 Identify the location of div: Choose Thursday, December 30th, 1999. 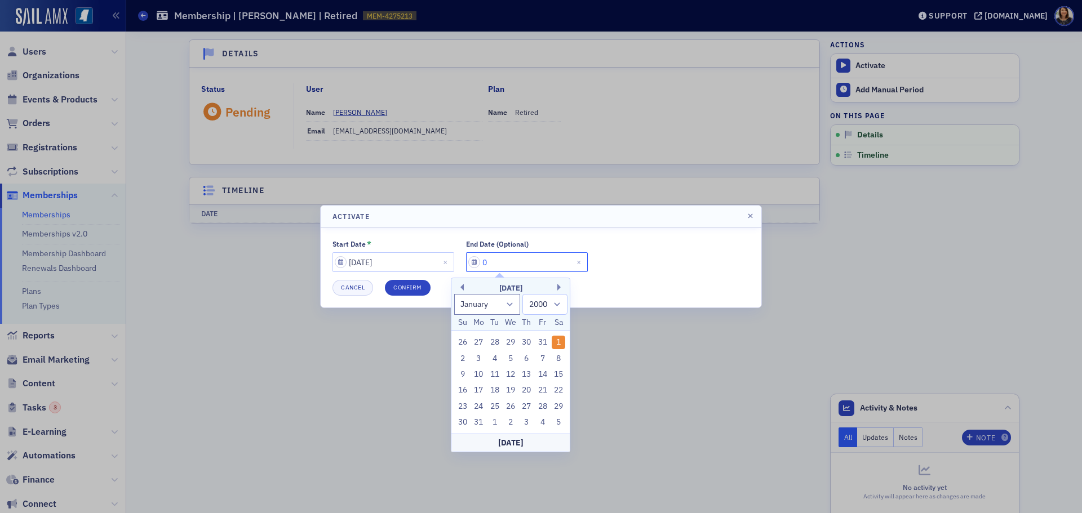
(527, 342).